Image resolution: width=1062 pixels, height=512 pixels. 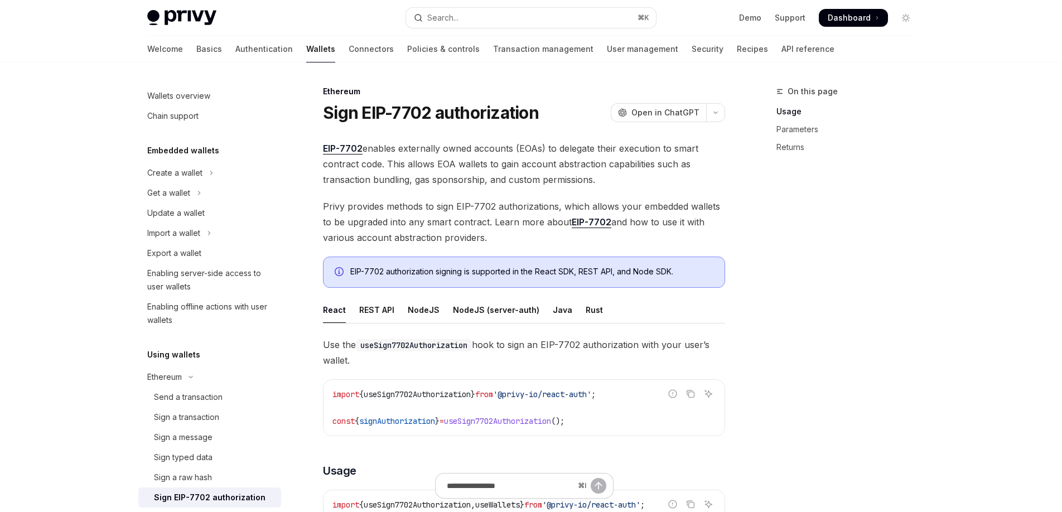 What do you see at coordinates (210, 497) in the screenshot?
I see `a: Sign EIP-7702 authorization` at bounding box center [210, 497].